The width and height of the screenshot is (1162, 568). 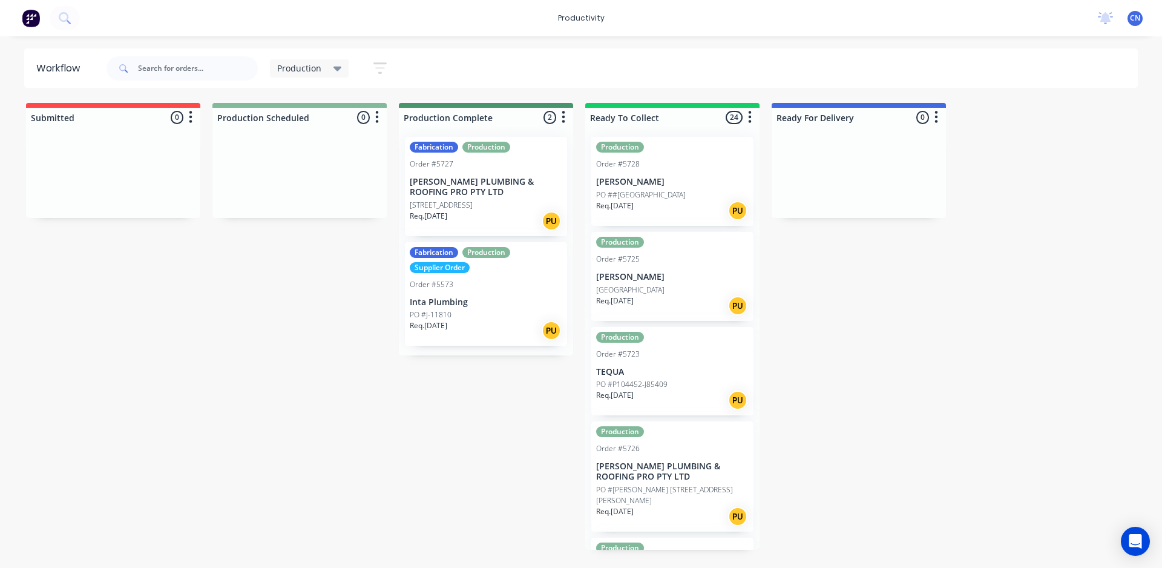 What do you see at coordinates (581, 18) in the screenshot?
I see `div: productivity` at bounding box center [581, 18].